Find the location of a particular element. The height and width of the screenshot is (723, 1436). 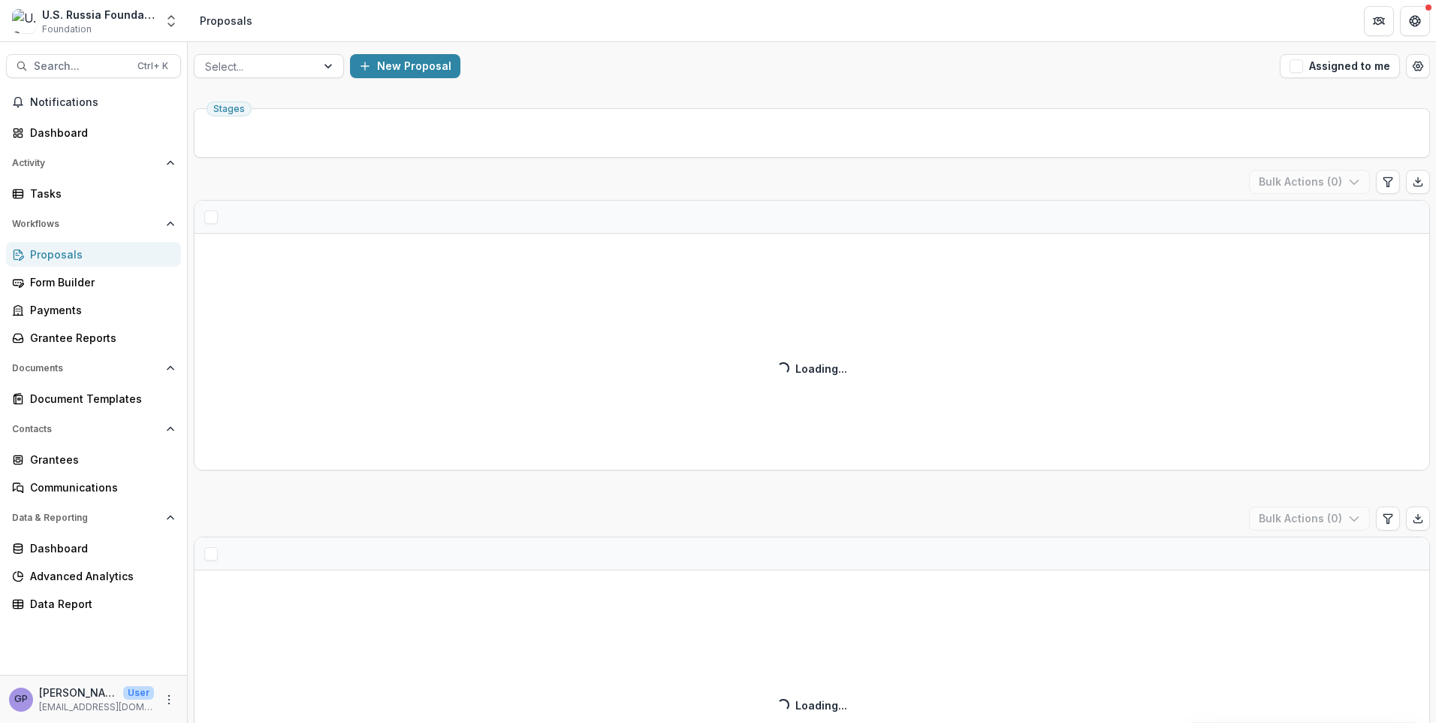

a: Proposals is located at coordinates (93, 254).